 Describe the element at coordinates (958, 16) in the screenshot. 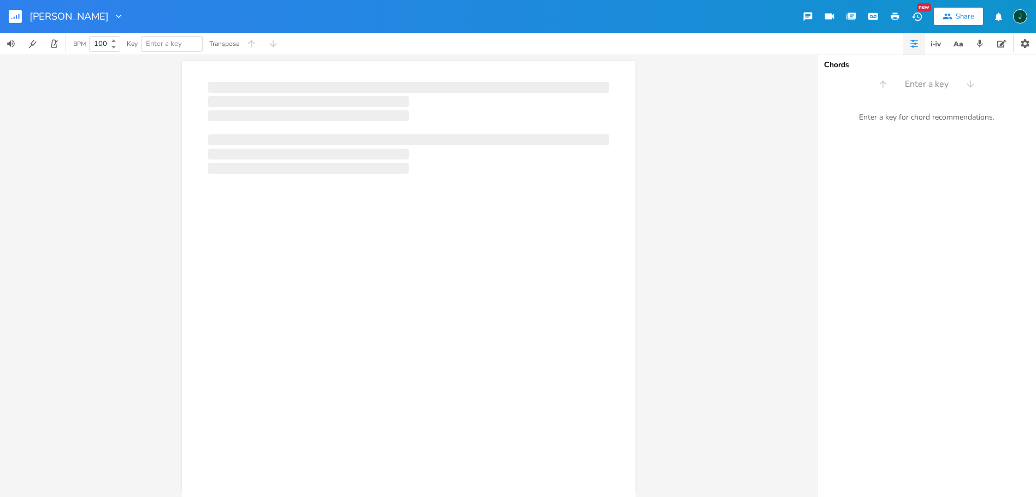

I see `button: Share` at that location.